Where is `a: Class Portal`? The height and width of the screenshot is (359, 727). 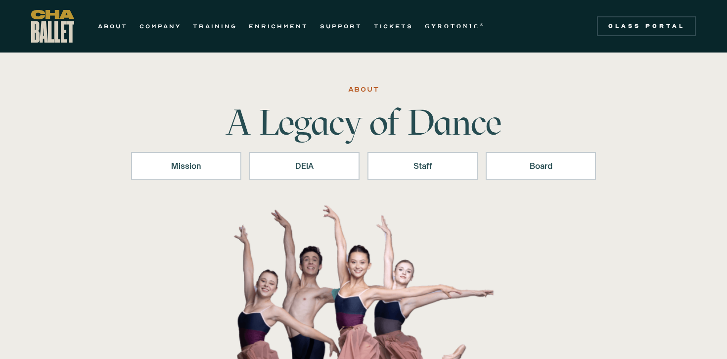
a: Class Portal is located at coordinates (647, 26).